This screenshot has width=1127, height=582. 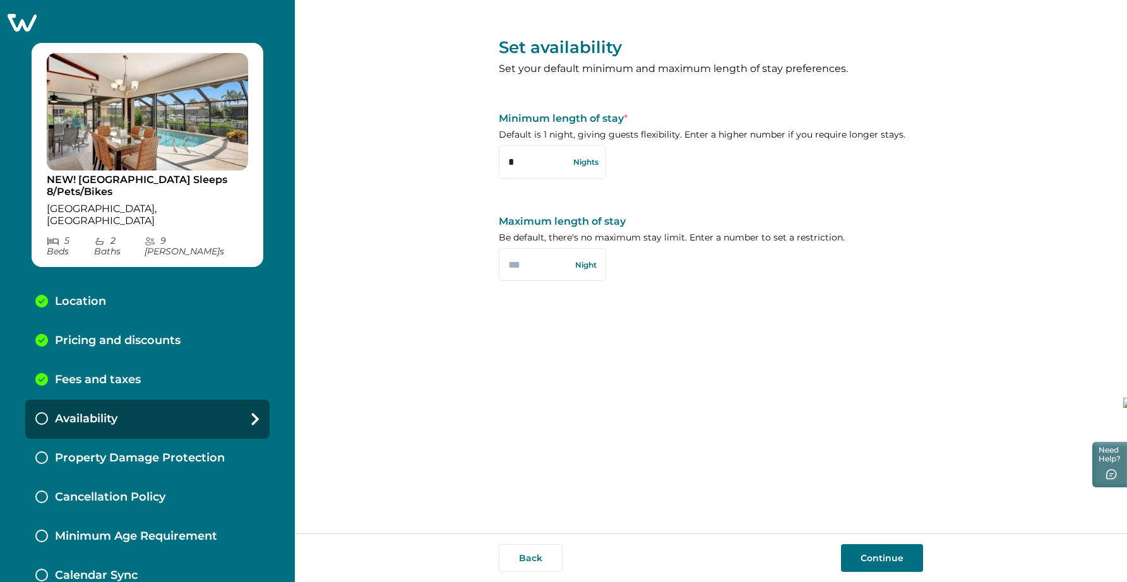 What do you see at coordinates (70, 246) in the screenshot?
I see `p: 5 Bed s` at bounding box center [70, 246].